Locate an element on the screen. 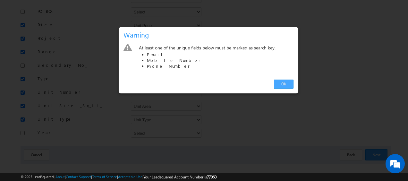  a: Contact Support is located at coordinates (78, 176).